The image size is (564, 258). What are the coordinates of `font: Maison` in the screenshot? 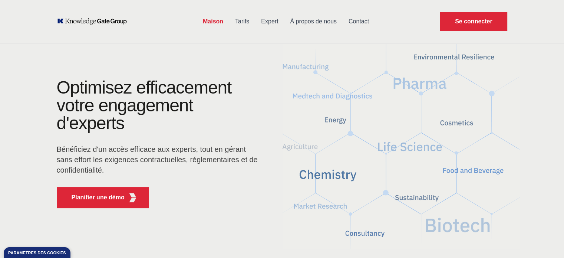 It's located at (213, 21).